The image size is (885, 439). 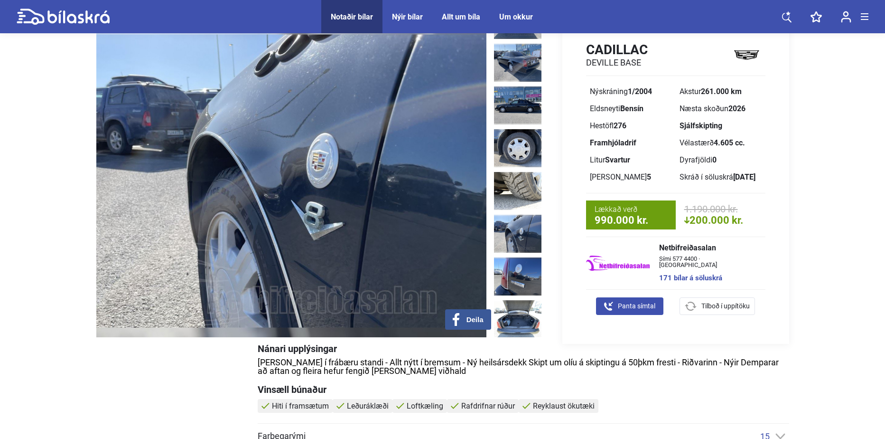 I want to click on div: Dyrafjöldi, so click(x=720, y=160).